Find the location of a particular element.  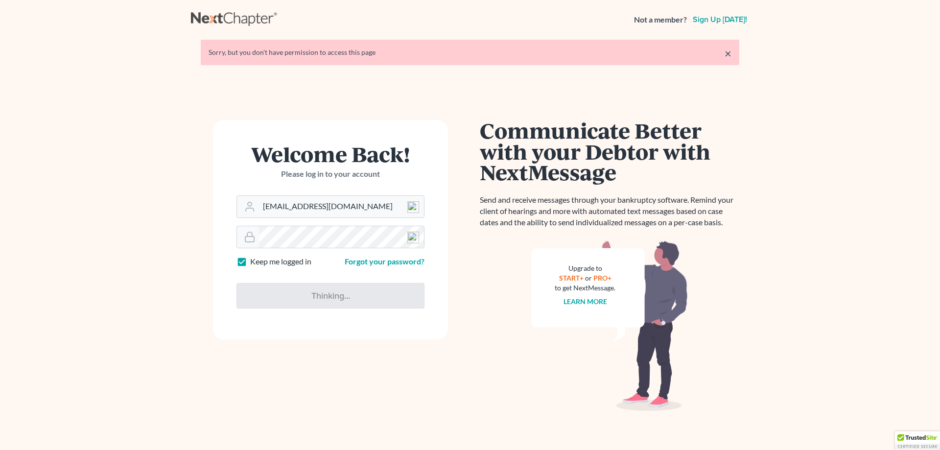

div: Upgrade to is located at coordinates (585, 268).